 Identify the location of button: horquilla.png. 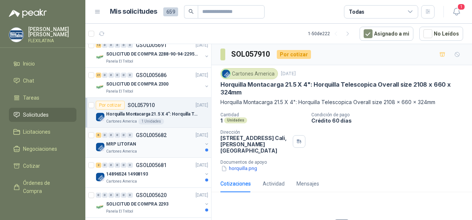
(239, 169).